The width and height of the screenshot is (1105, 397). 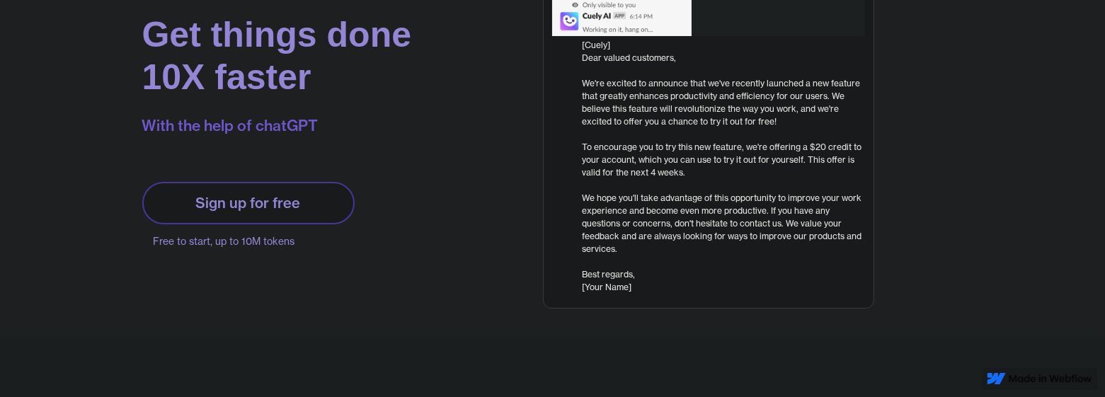 I want to click on p: Free to start, up to 10M tokens, so click(x=254, y=241).